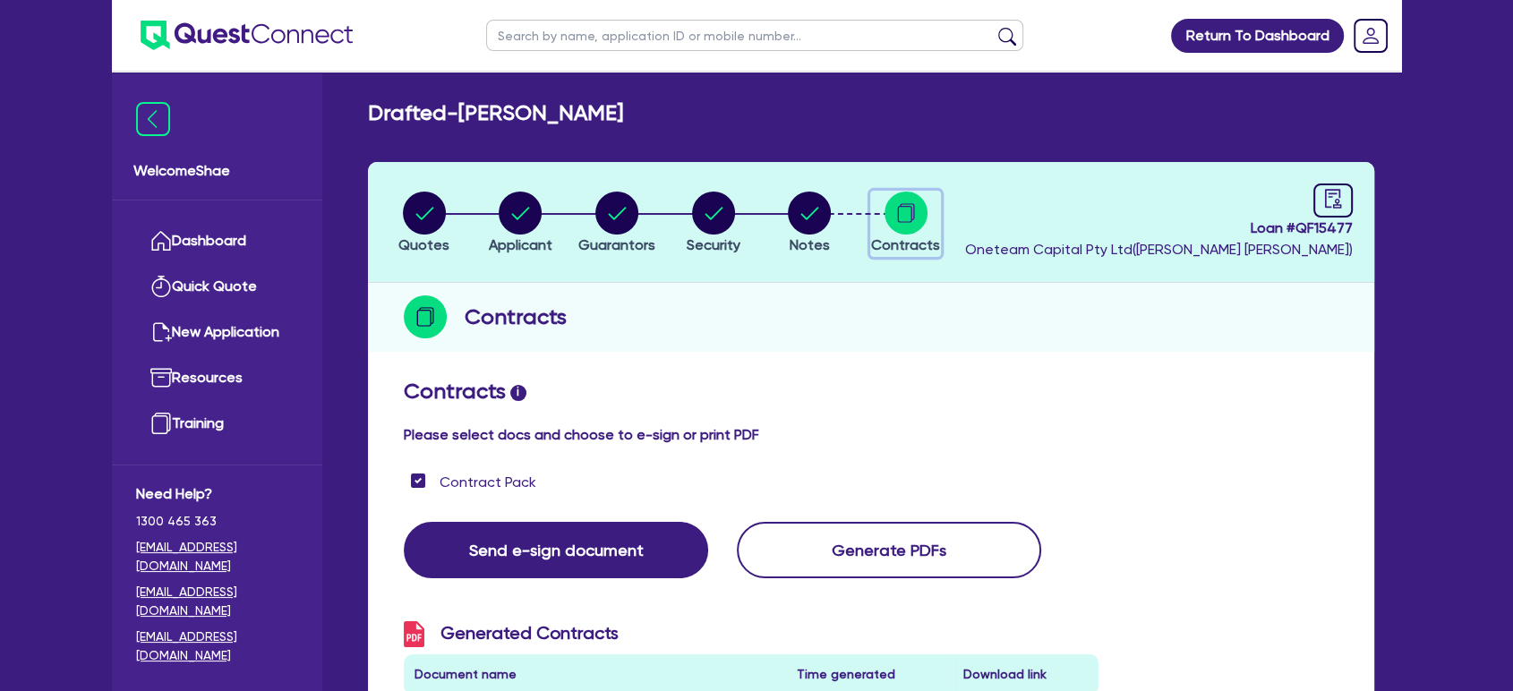 This screenshot has width=1513, height=691. What do you see at coordinates (1158, 228) in the screenshot?
I see `span: Loan # QF15477` at bounding box center [1158, 228].